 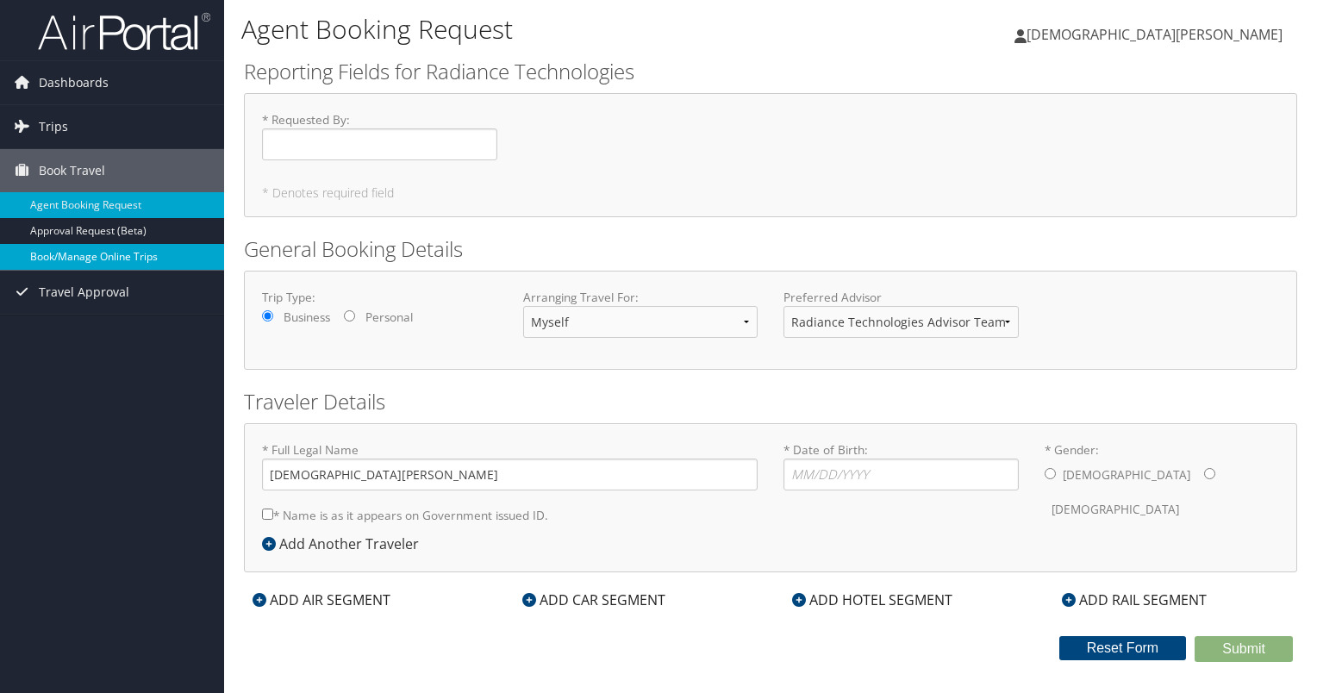 I want to click on label: * Requested By :, so click(x=379, y=135).